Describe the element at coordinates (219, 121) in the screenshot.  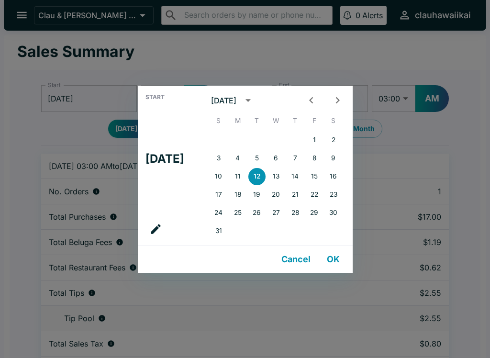
I see `span: Sunday` at that location.